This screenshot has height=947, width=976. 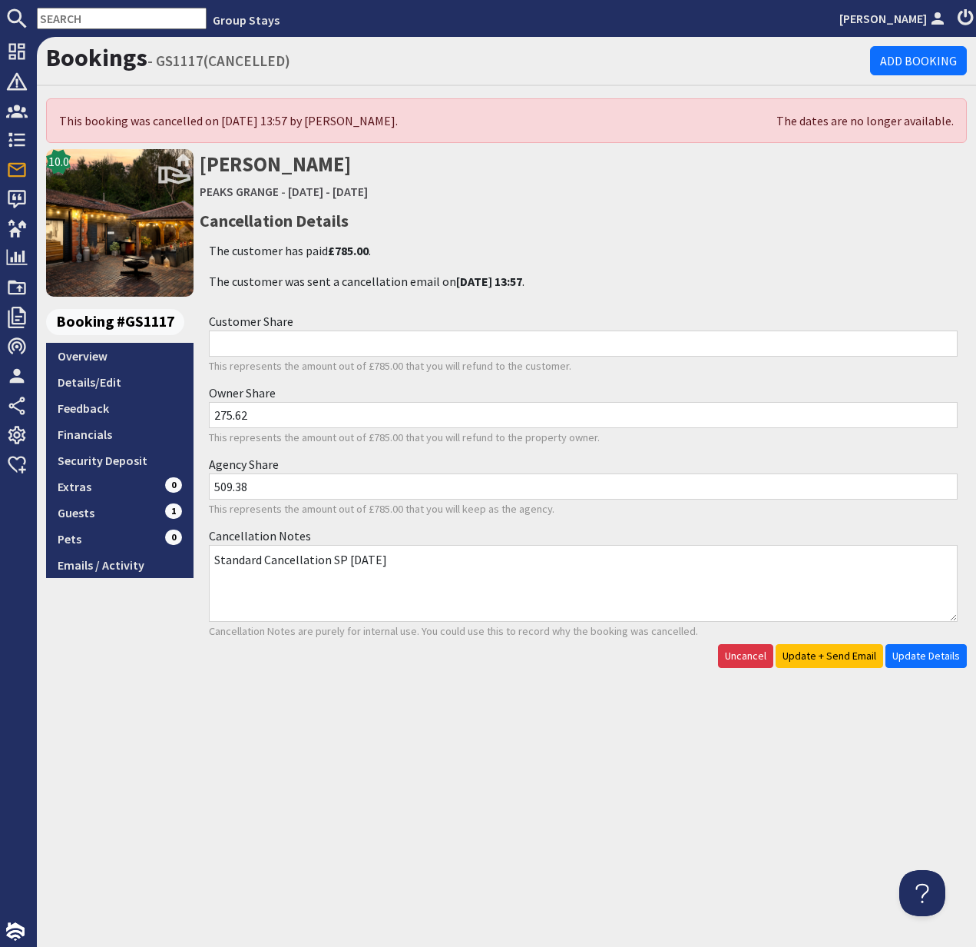 I want to click on span: 1, so click(x=174, y=511).